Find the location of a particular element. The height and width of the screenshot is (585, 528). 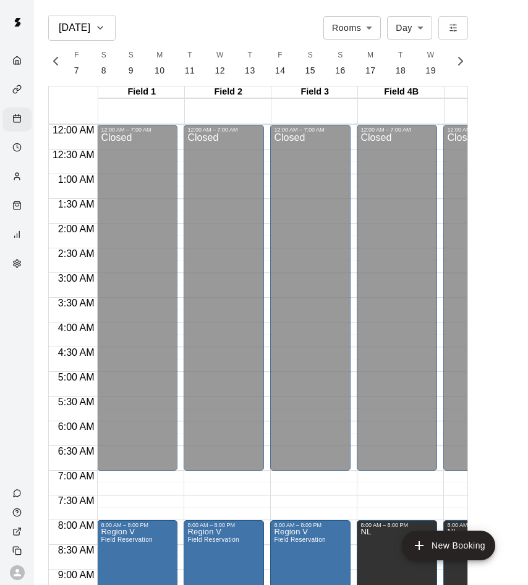

p: 14 is located at coordinates (280, 70).